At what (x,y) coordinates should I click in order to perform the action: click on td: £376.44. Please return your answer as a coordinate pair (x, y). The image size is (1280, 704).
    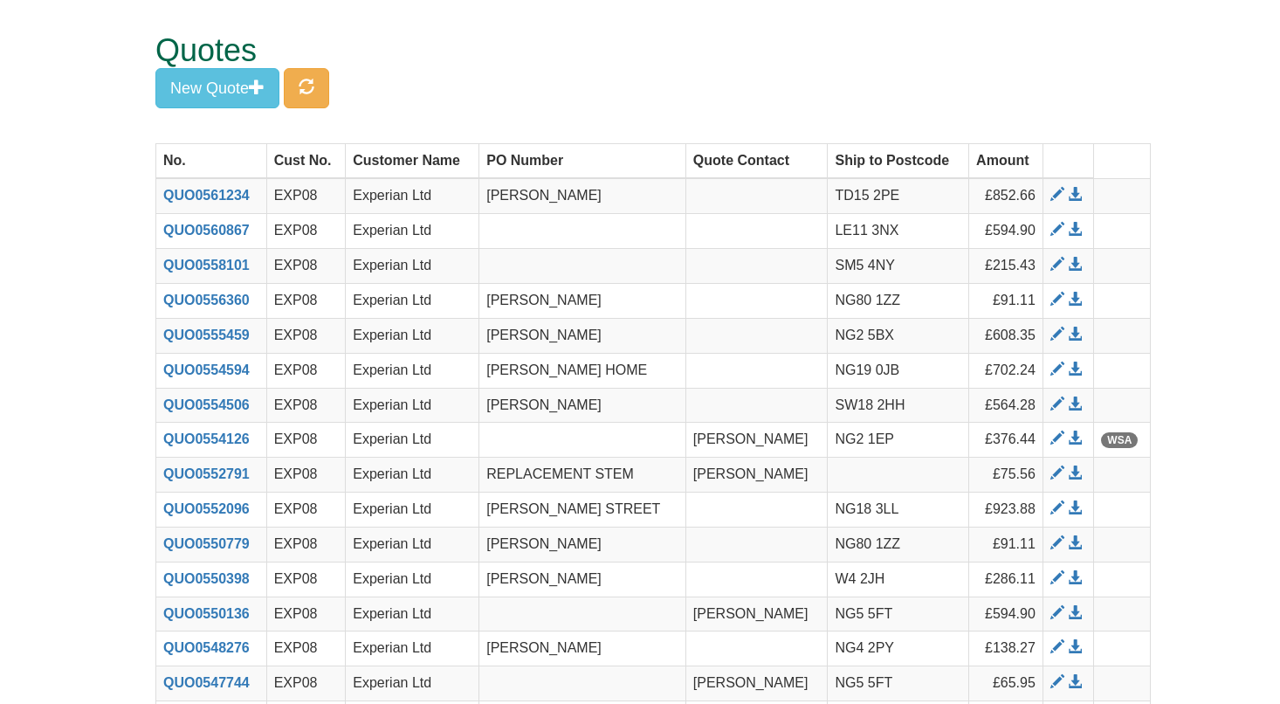
    Looking at the image, I should click on (1006, 440).